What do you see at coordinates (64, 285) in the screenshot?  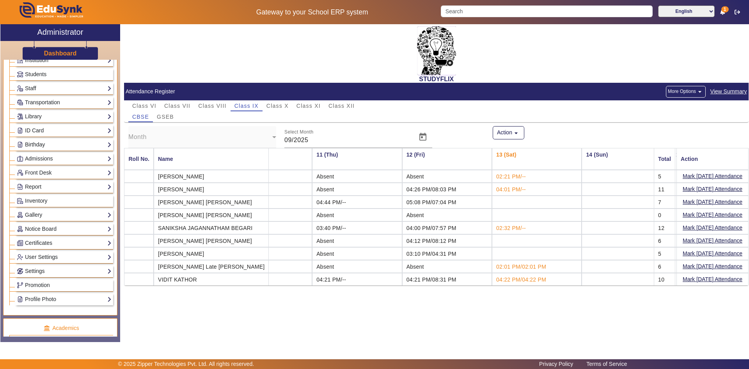 I see `a: Promotion` at bounding box center [64, 285].